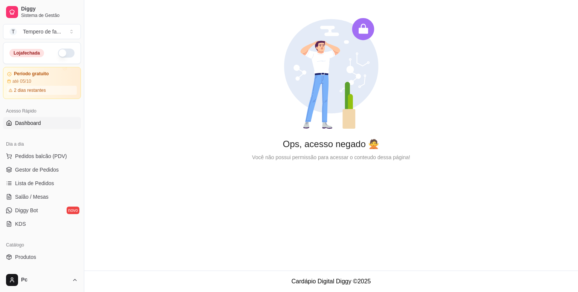 This screenshot has width=578, height=292. I want to click on div: Ops, acesso negado 🙅, so click(331, 144).